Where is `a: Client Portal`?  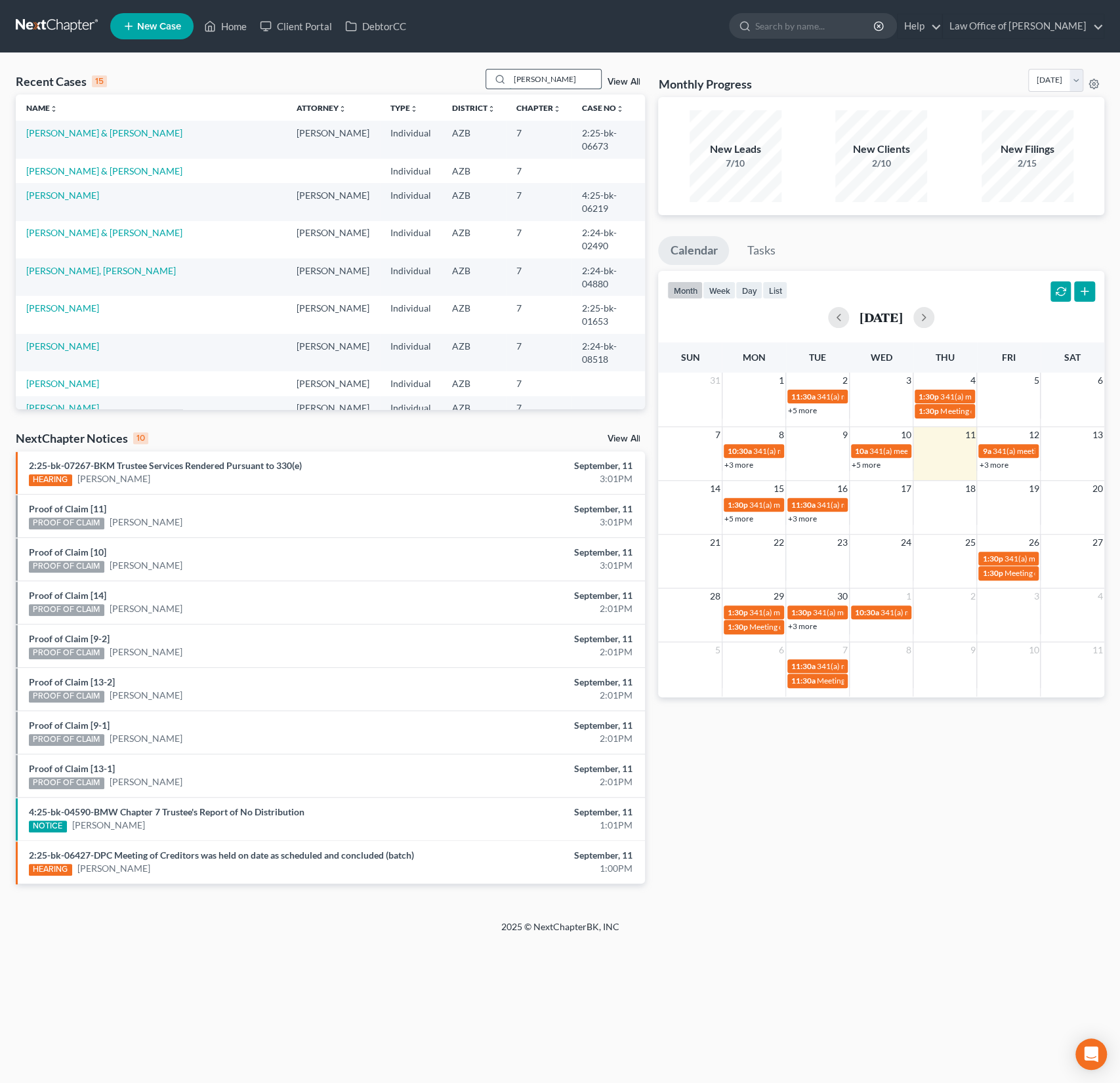
a: Client Portal is located at coordinates (296, 26).